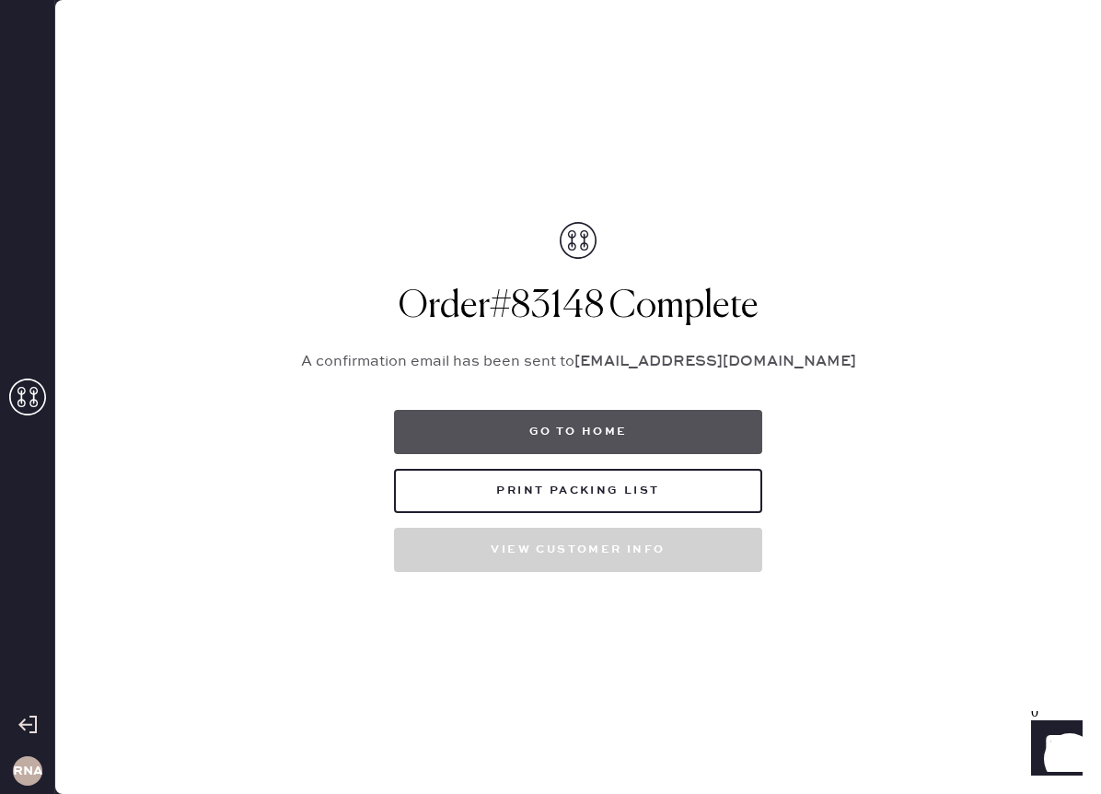  I want to click on button: View customer info, so click(578, 550).